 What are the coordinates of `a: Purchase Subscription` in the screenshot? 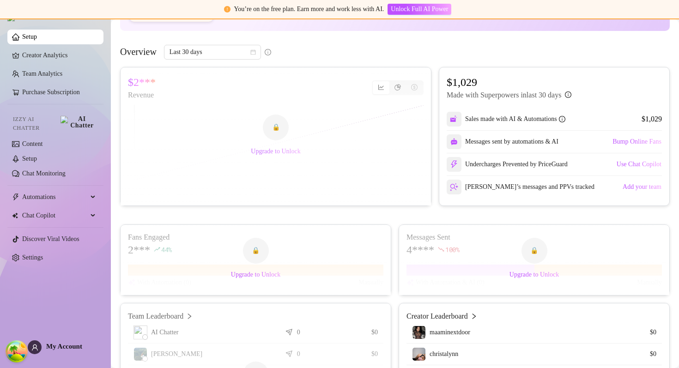 It's located at (51, 92).